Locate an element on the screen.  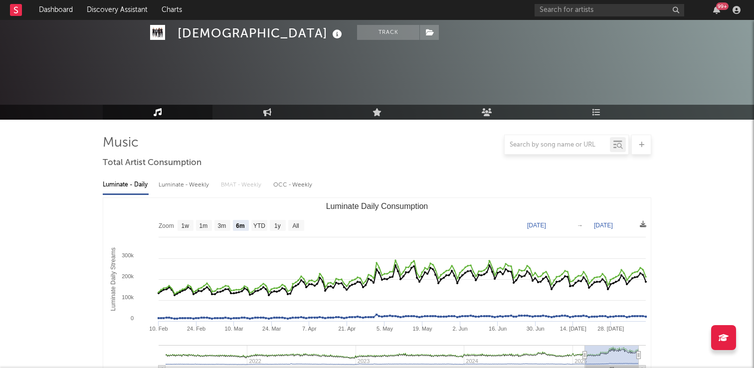
text: Zoom is located at coordinates (166, 226).